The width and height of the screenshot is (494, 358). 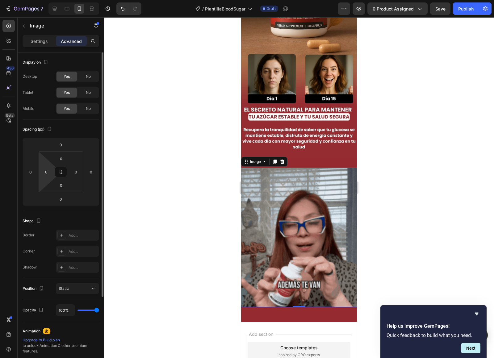 What do you see at coordinates (38, 129) in the screenshot?
I see `div: Spacing (px)` at bounding box center [38, 129].